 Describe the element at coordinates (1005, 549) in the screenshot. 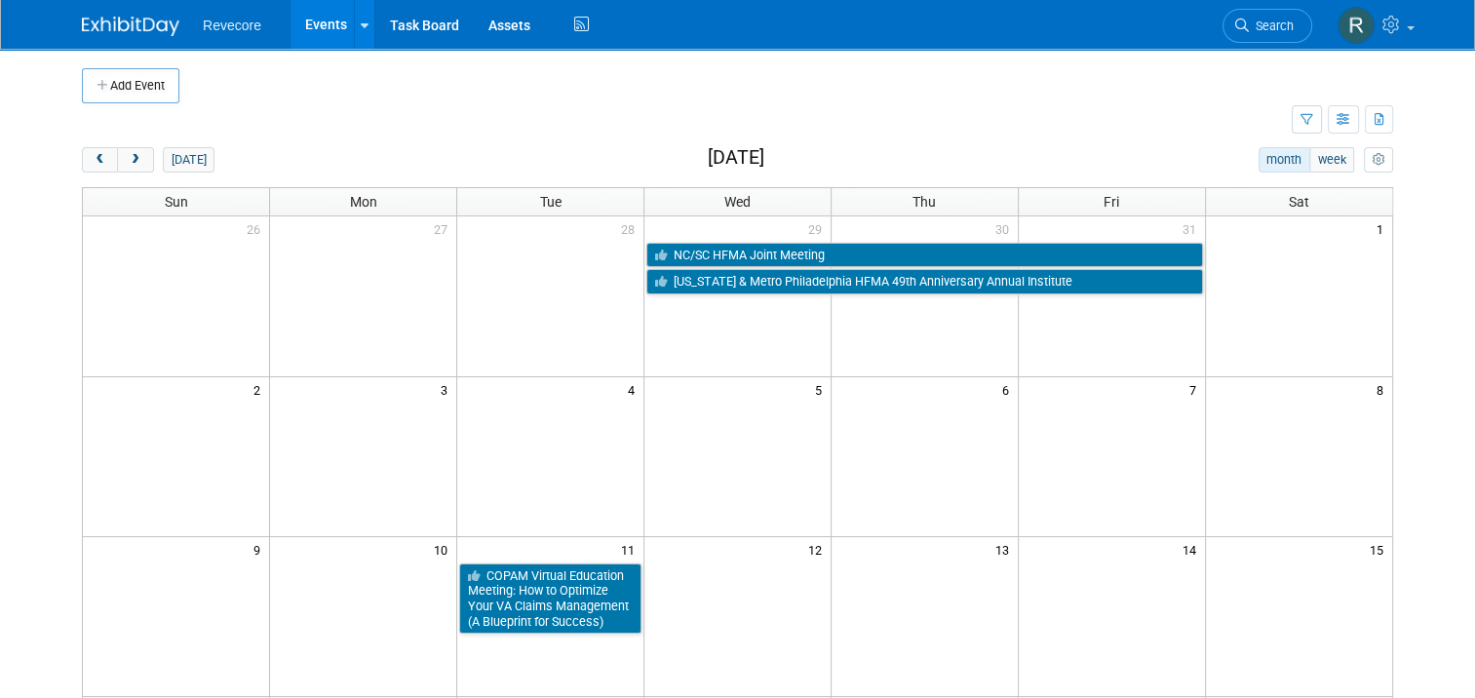

I see `span: 13` at that location.